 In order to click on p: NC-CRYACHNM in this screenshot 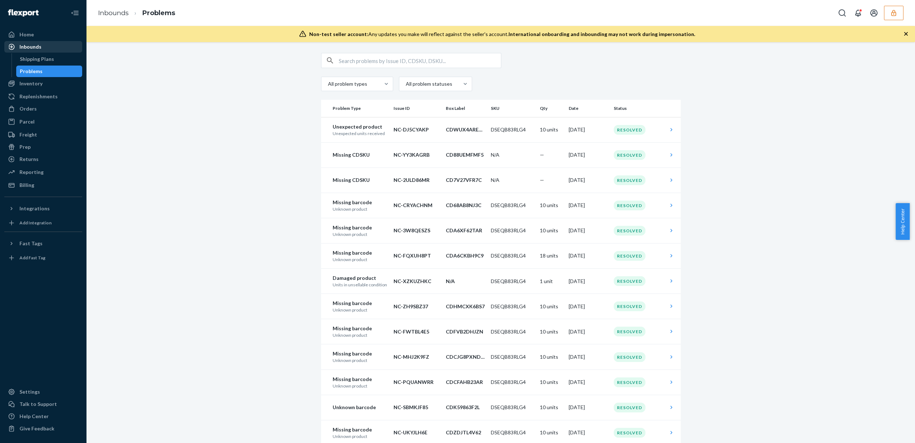, I will do `click(416, 205)`.